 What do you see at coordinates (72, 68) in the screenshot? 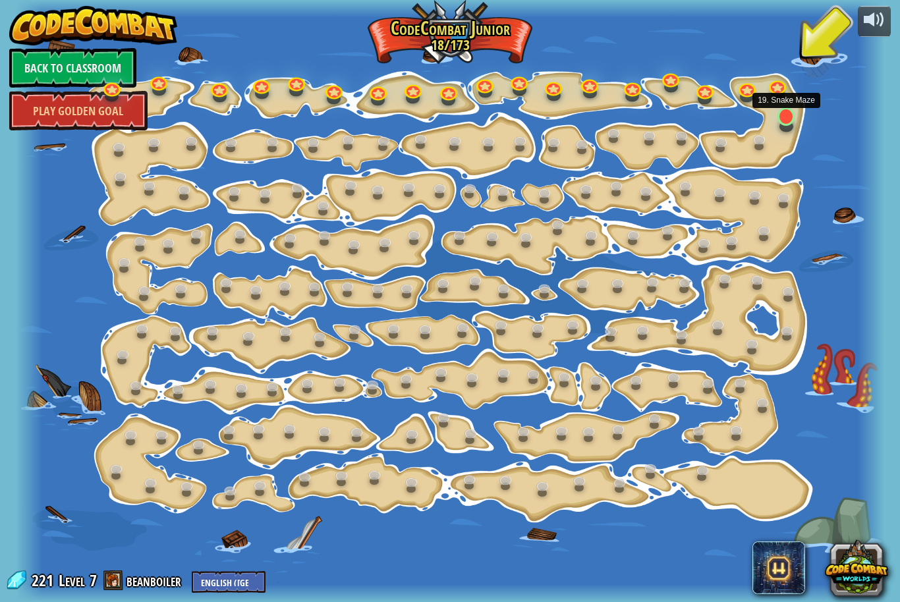
I see `a: Back to Classroom` at bounding box center [72, 68].